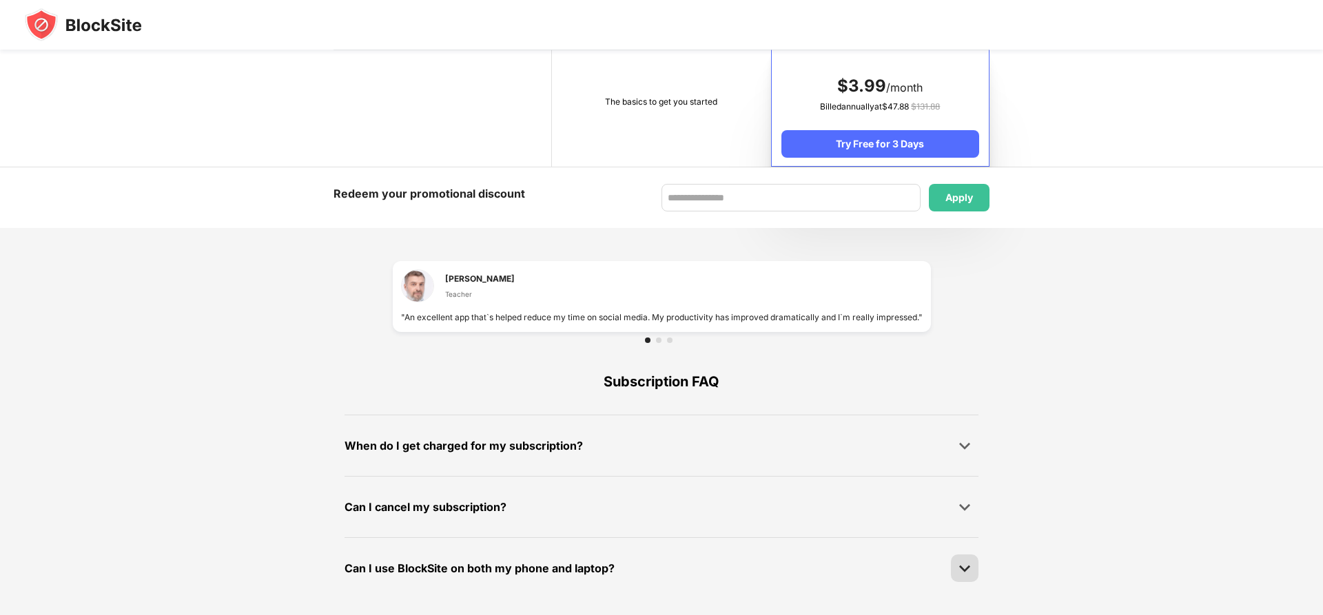 Image resolution: width=1323 pixels, height=615 pixels. I want to click on img: testimonial-1.jpg, so click(418, 286).